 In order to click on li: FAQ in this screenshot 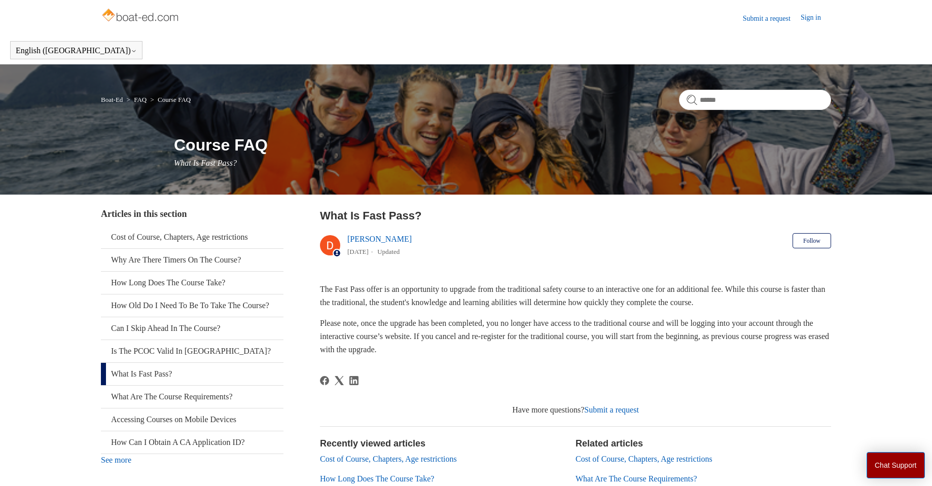, I will do `click(136, 99)`.